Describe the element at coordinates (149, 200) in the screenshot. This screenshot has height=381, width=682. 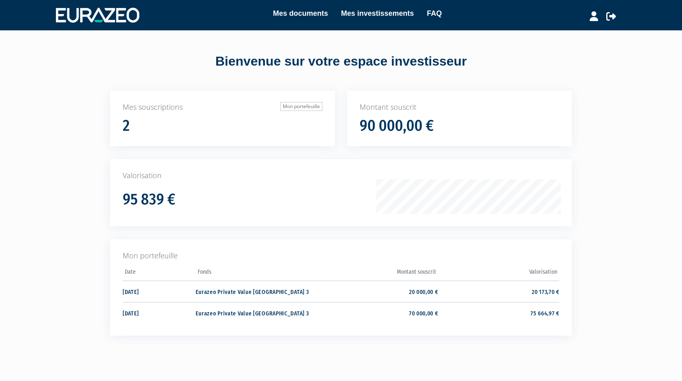
I see `h1: 95 839 €` at that location.